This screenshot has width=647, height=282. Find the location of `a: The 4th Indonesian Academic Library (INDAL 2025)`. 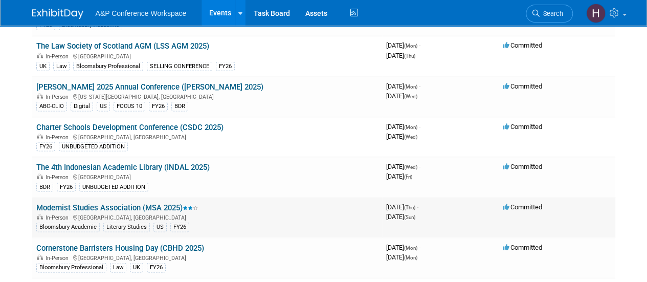

a: The 4th Indonesian Academic Library (INDAL 2025) is located at coordinates (123, 167).